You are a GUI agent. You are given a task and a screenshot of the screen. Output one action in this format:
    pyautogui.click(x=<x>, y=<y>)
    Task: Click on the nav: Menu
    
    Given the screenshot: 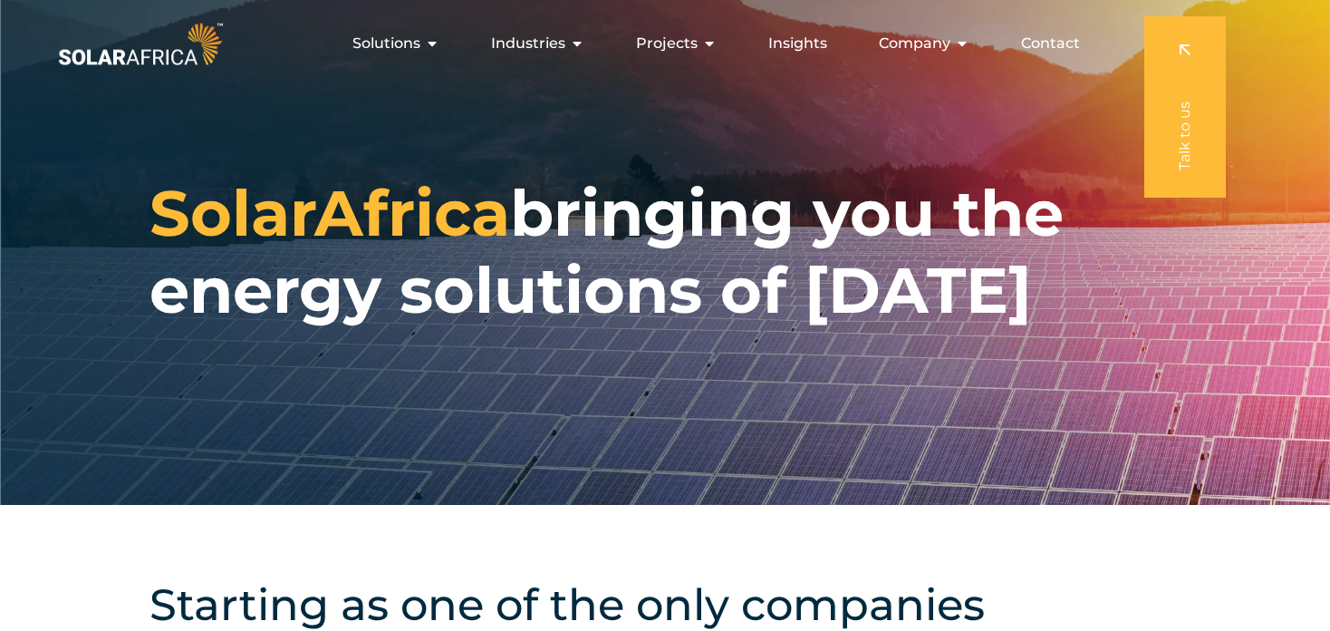 What is the action you would take?
    pyautogui.click(x=660, y=43)
    